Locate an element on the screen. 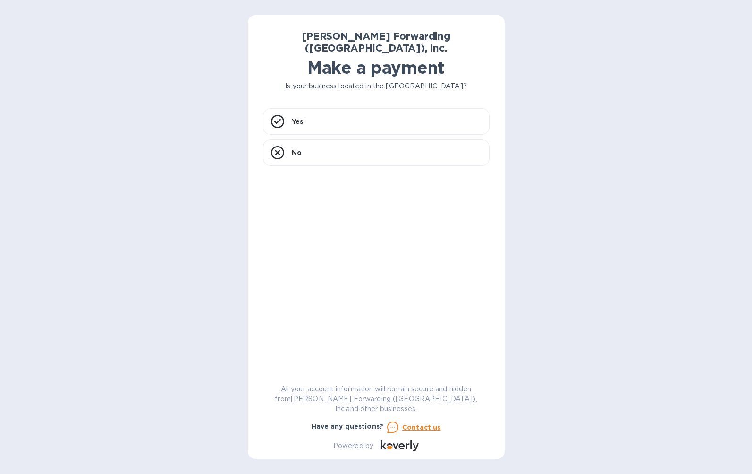 The image size is (752, 474). u: Contact us is located at coordinates (422, 427).